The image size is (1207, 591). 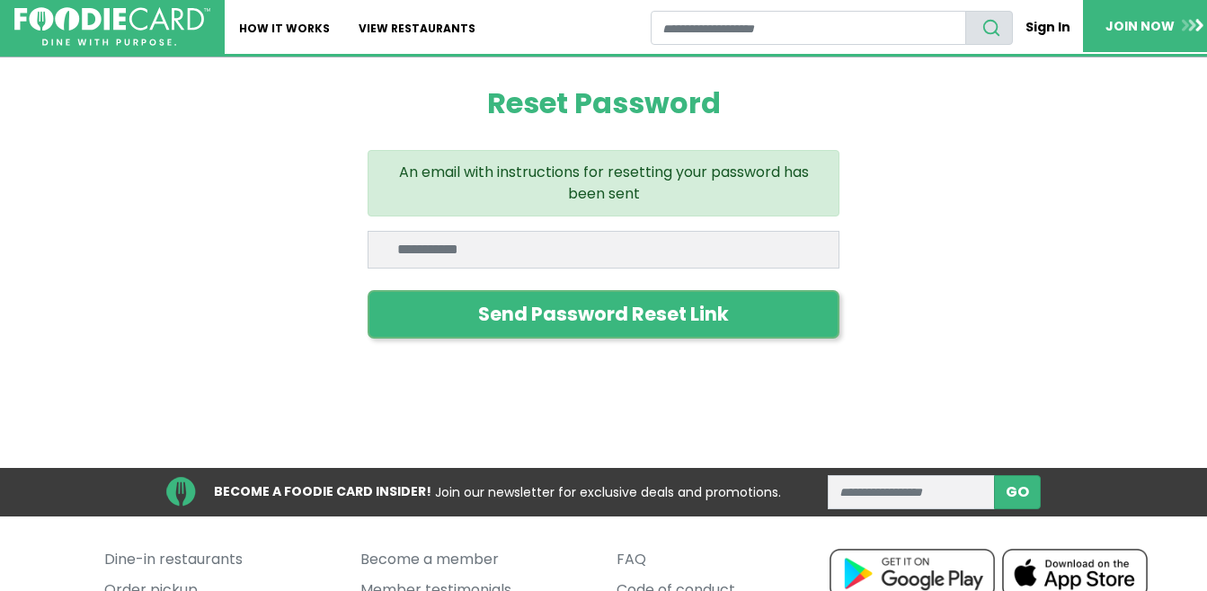 I want to click on a: Become a member, so click(x=475, y=561).